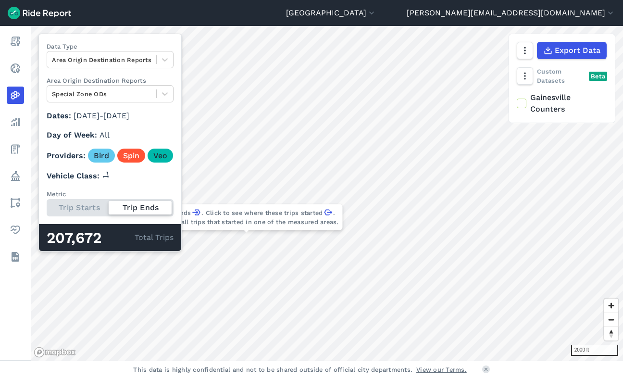  What do you see at coordinates (15, 122) in the screenshot?
I see `a: Analyze` at bounding box center [15, 122].